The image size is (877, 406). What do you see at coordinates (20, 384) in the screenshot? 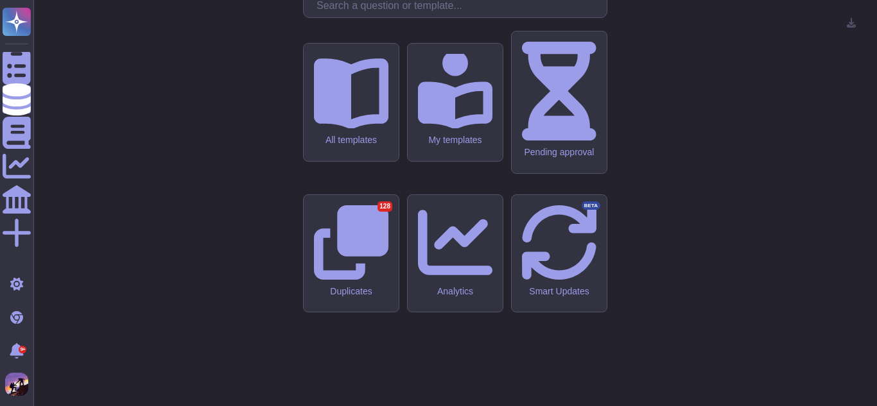
I see `button: user` at bounding box center [20, 384].